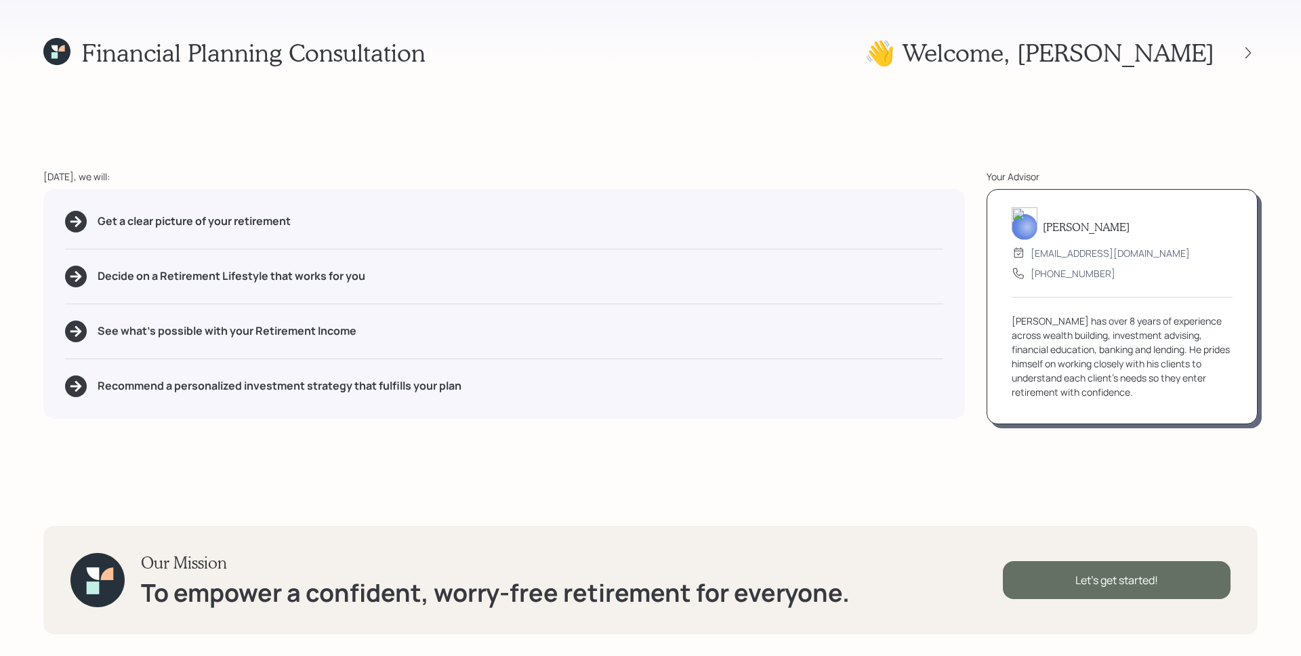  What do you see at coordinates (279, 386) in the screenshot?
I see `h5: Recommend a personalized investment strategy that fulfills your plan` at bounding box center [279, 386].